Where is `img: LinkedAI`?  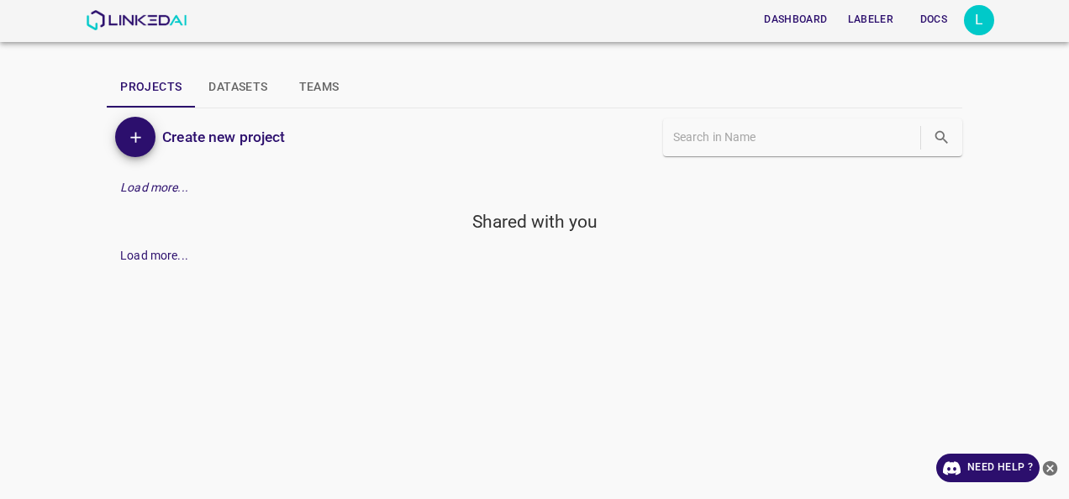 img: LinkedAI is located at coordinates (136, 20).